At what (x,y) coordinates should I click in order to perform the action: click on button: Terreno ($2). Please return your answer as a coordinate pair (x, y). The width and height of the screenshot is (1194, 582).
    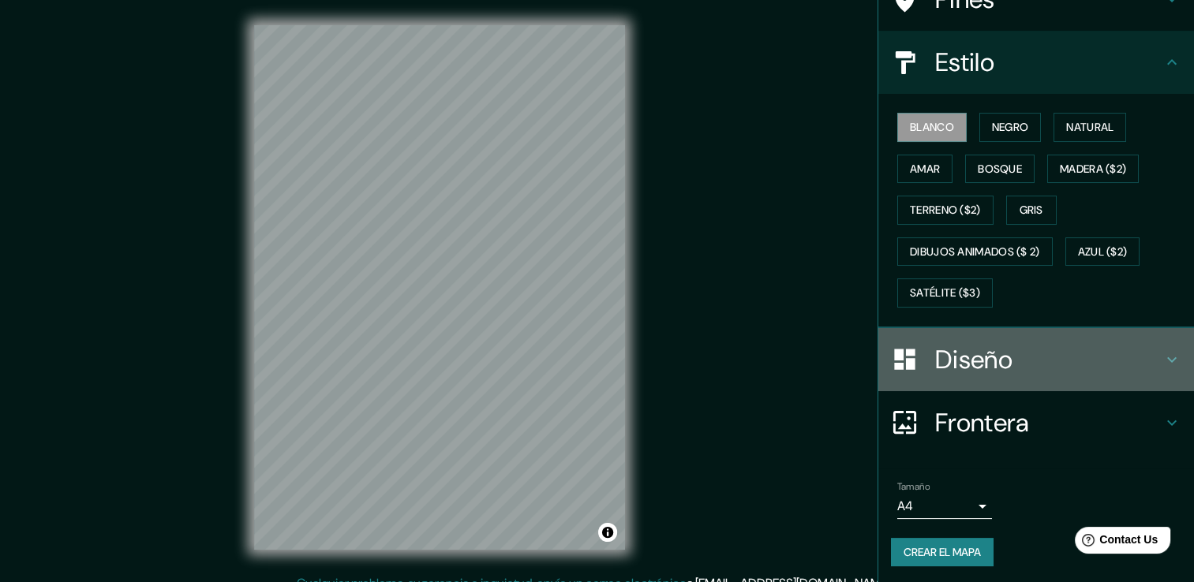
    Looking at the image, I should click on (945, 210).